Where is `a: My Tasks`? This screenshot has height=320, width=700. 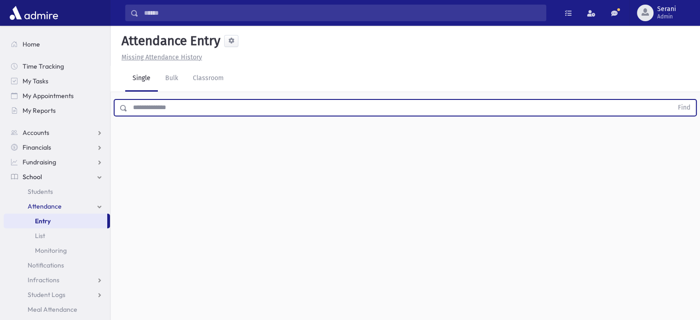 a: My Tasks is located at coordinates (57, 81).